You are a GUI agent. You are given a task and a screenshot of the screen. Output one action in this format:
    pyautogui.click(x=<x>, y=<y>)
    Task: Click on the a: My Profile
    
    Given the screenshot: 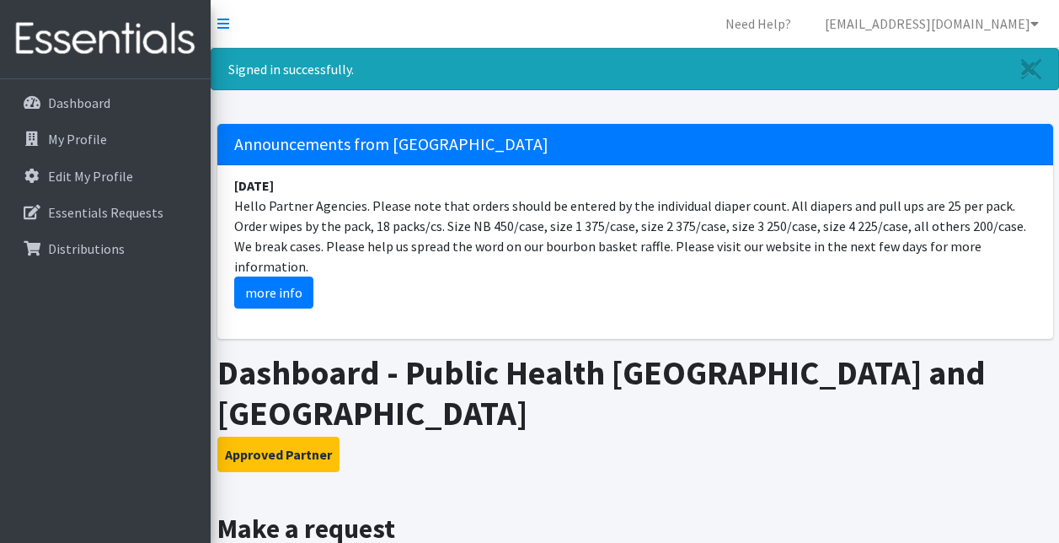 What is the action you would take?
    pyautogui.click(x=105, y=139)
    